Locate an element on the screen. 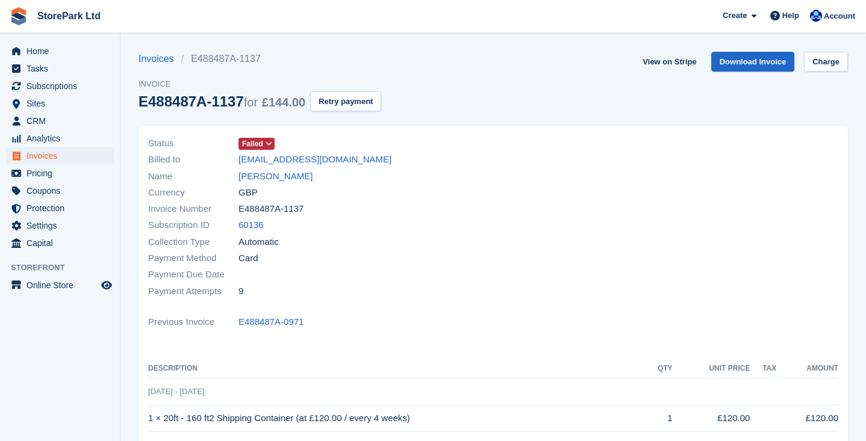  span: Protection is located at coordinates (63, 208).